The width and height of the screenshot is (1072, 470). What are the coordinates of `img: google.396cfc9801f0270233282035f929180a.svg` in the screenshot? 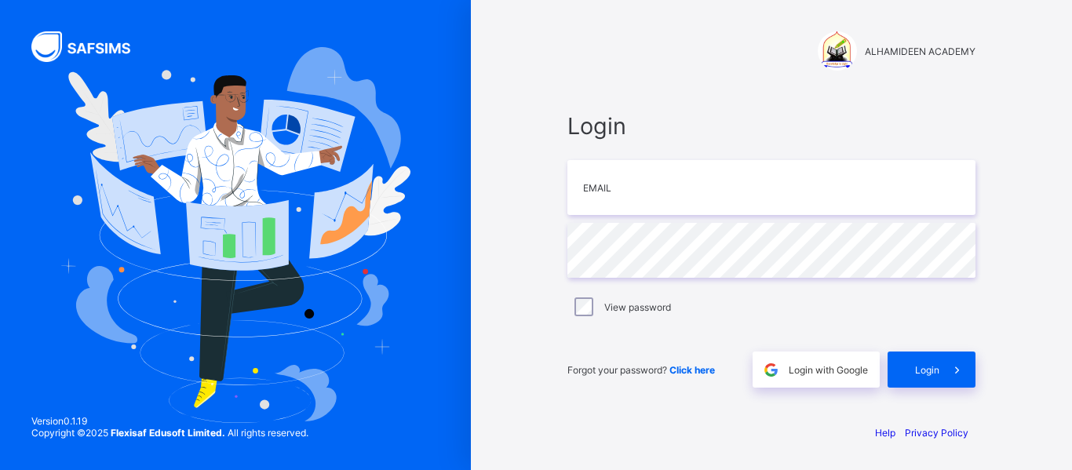 It's located at (771, 370).